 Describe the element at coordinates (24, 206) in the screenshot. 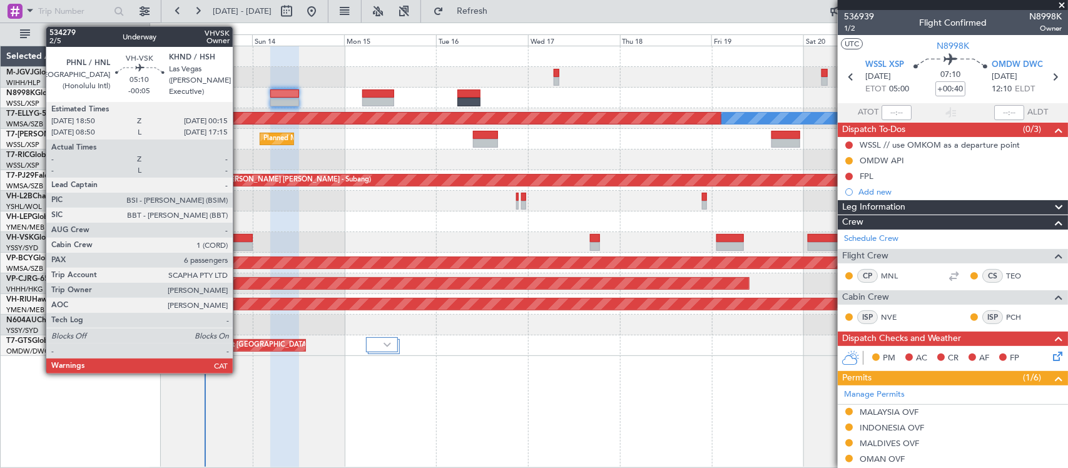

I see `a: YSHL/WOL` at that location.